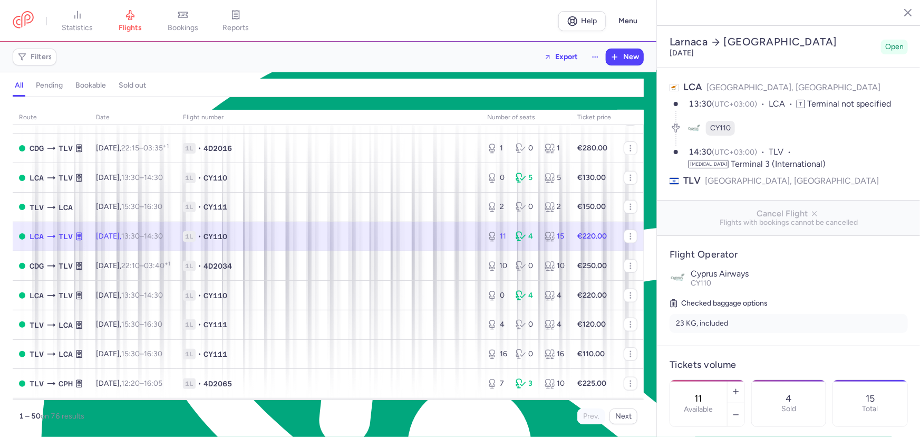 This screenshot has height=437, width=920. I want to click on time: 16:05, so click(153, 383).